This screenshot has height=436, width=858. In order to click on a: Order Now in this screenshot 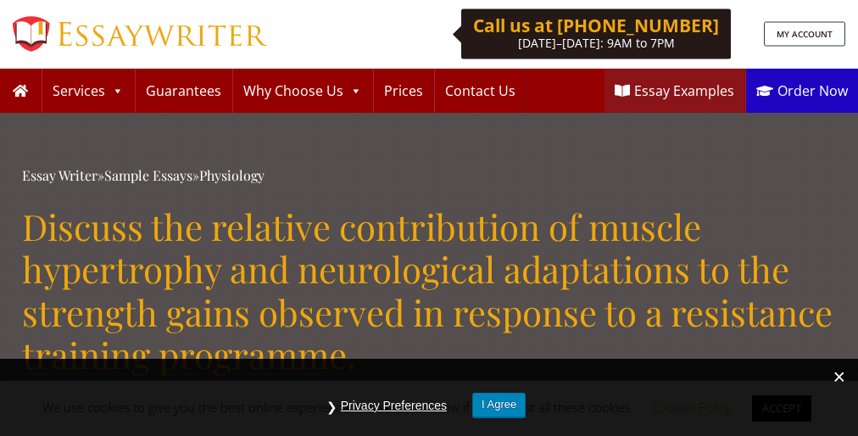, I will do `click(802, 91)`.